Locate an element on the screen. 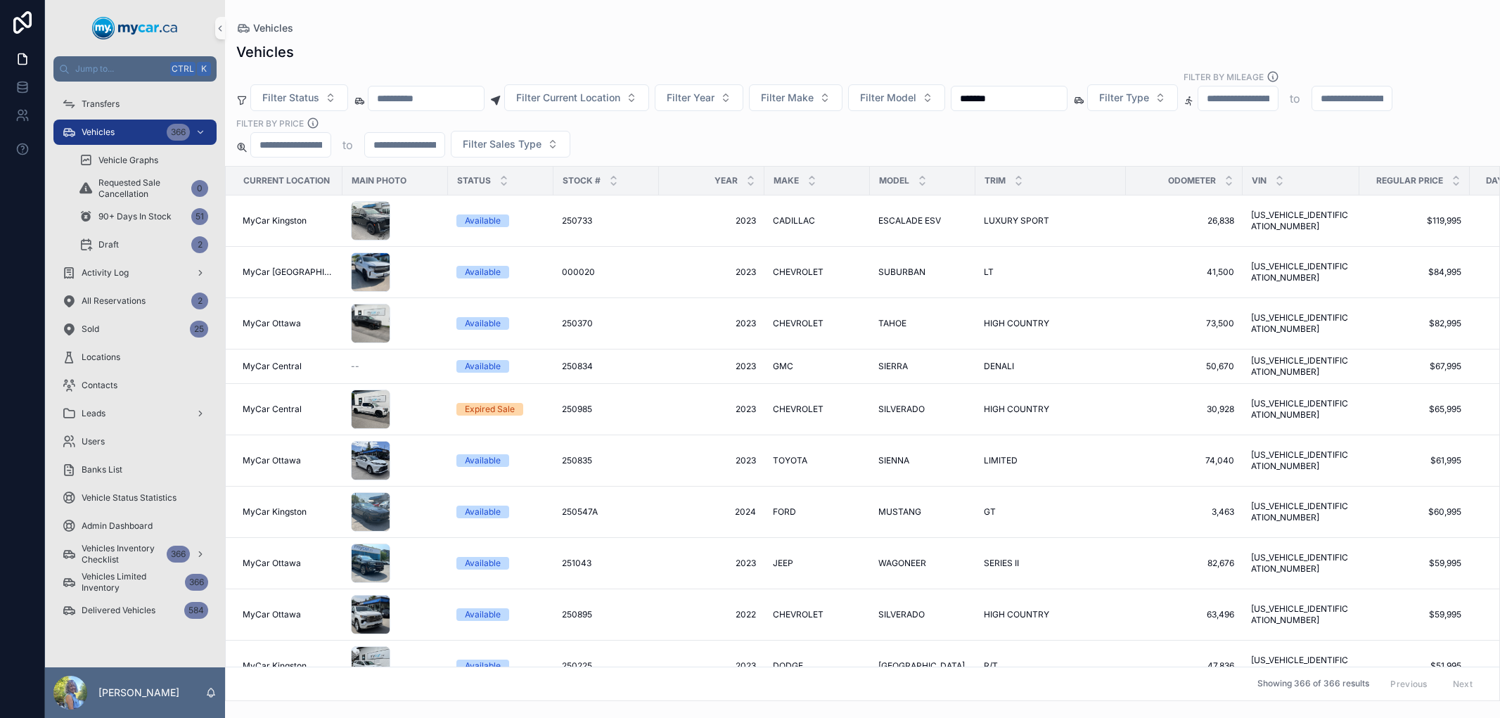 This screenshot has width=1500, height=718. a: Banks List is located at coordinates (135, 470).